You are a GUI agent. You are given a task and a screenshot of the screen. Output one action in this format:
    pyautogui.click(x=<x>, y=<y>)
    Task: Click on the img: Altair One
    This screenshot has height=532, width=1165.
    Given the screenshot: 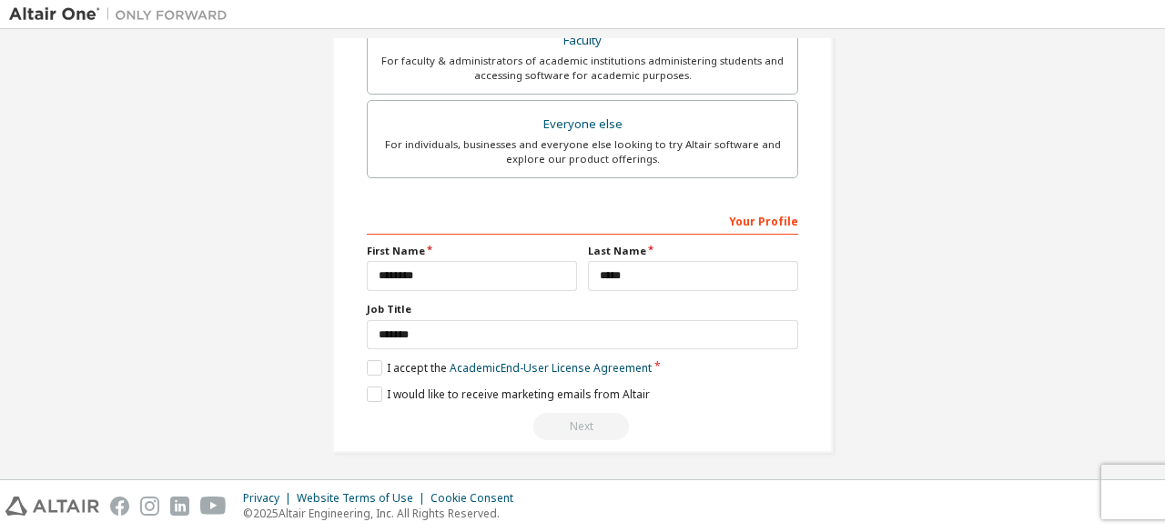 What is the action you would take?
    pyautogui.click(x=123, y=15)
    